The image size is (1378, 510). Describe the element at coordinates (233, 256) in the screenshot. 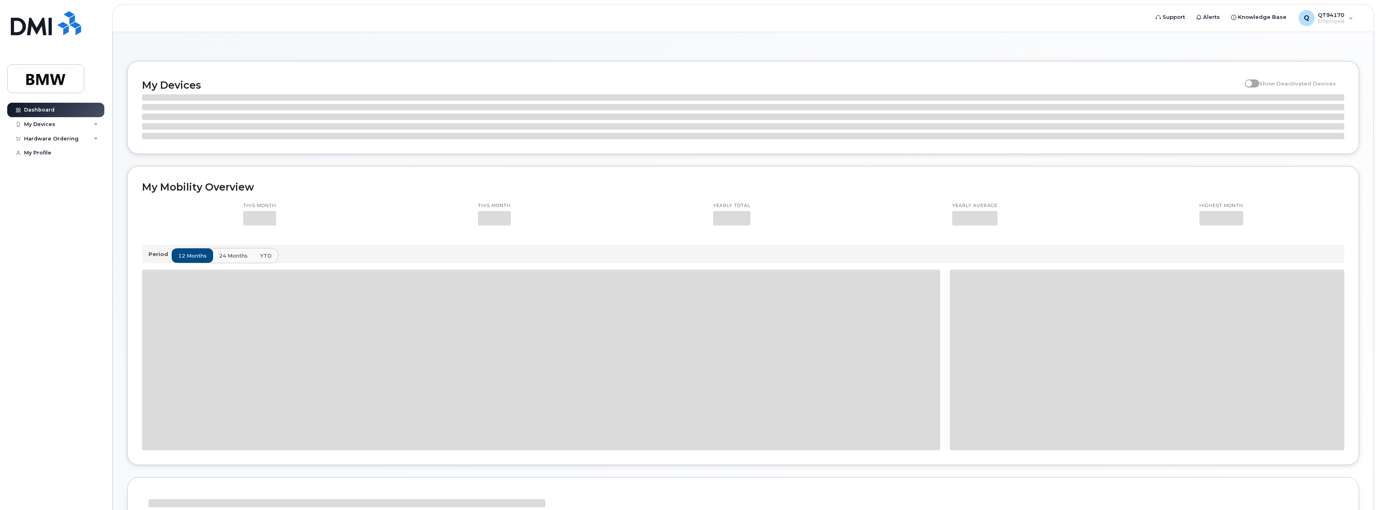

I see `span: 24 months` at that location.